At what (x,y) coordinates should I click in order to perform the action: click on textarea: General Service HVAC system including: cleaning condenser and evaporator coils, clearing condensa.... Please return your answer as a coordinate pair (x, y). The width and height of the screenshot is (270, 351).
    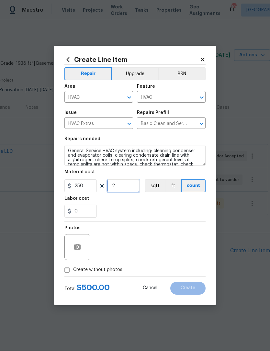
    Looking at the image, I should click on (135, 156).